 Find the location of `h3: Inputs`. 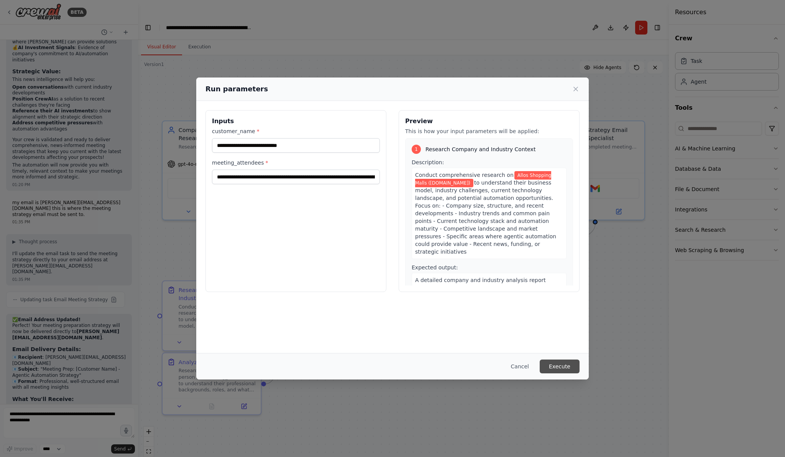

h3: Inputs is located at coordinates (296, 121).